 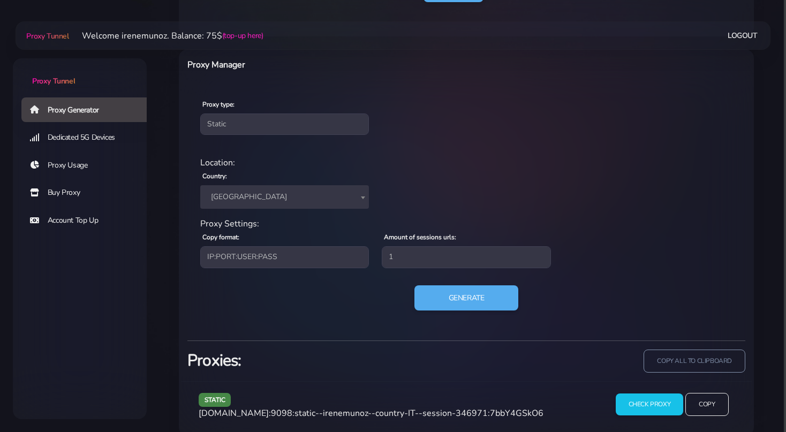 I want to click on button: Generate, so click(x=467, y=298).